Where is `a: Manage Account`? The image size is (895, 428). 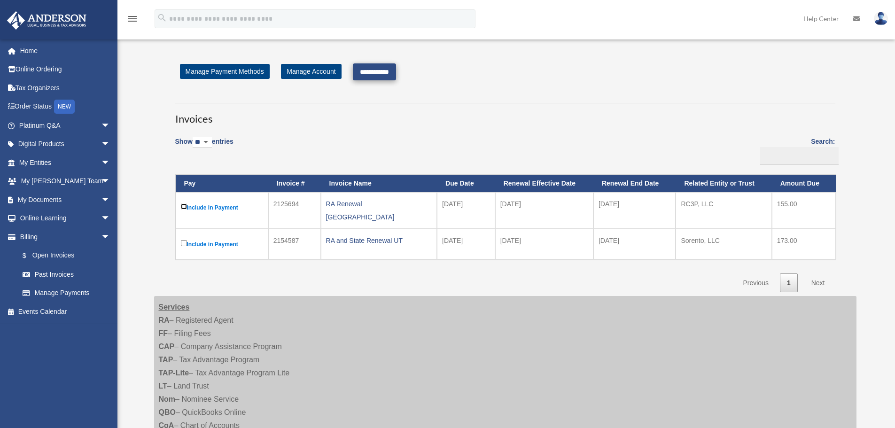
a: Manage Account is located at coordinates (311, 71).